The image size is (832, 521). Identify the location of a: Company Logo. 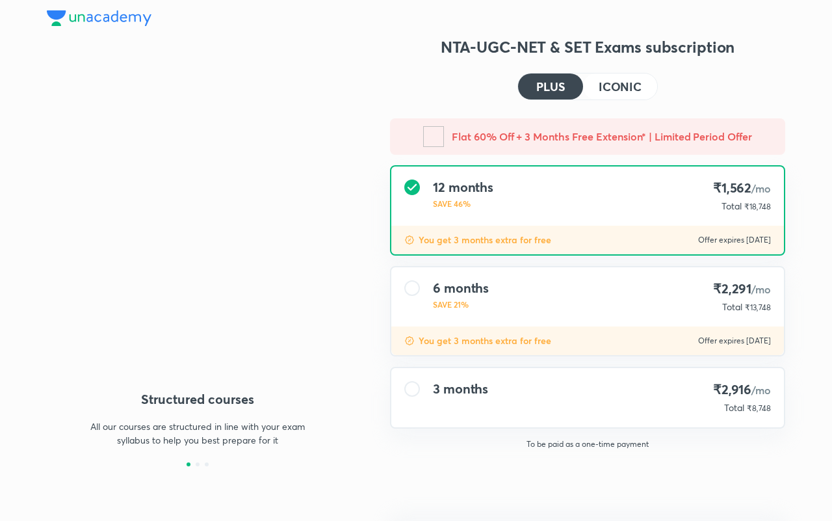
(99, 18).